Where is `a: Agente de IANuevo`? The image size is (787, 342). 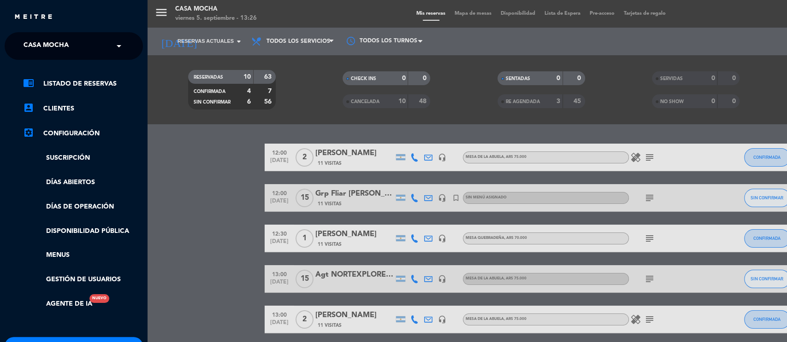
a: Agente de IANuevo is located at coordinates (58, 304).